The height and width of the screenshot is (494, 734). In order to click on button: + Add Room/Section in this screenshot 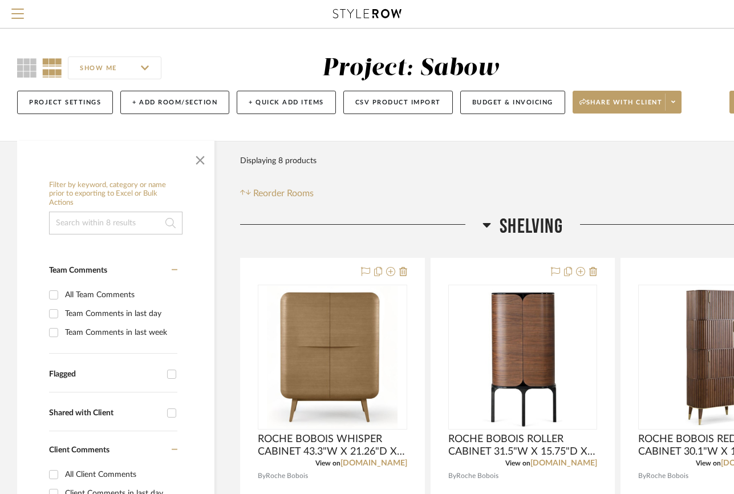, I will do `click(174, 102)`.